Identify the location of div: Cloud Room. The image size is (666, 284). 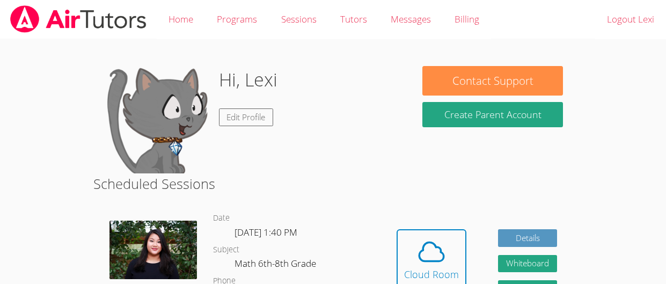
(432, 274).